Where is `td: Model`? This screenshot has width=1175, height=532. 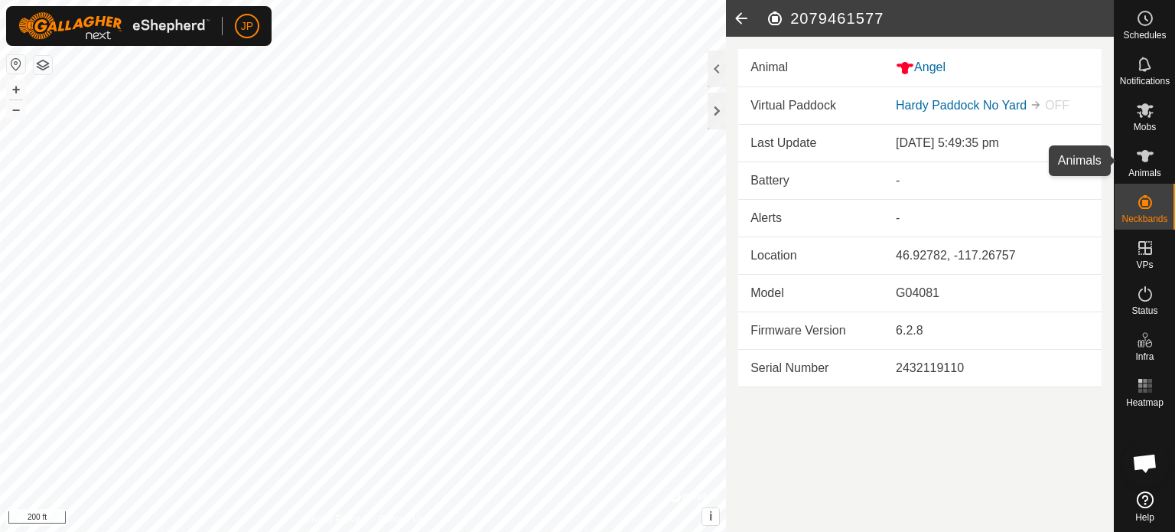 td: Model is located at coordinates (811, 292).